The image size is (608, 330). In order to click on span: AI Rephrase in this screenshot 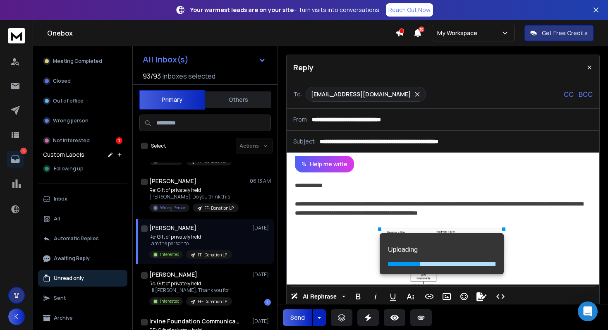, I will do `click(320, 297)`.